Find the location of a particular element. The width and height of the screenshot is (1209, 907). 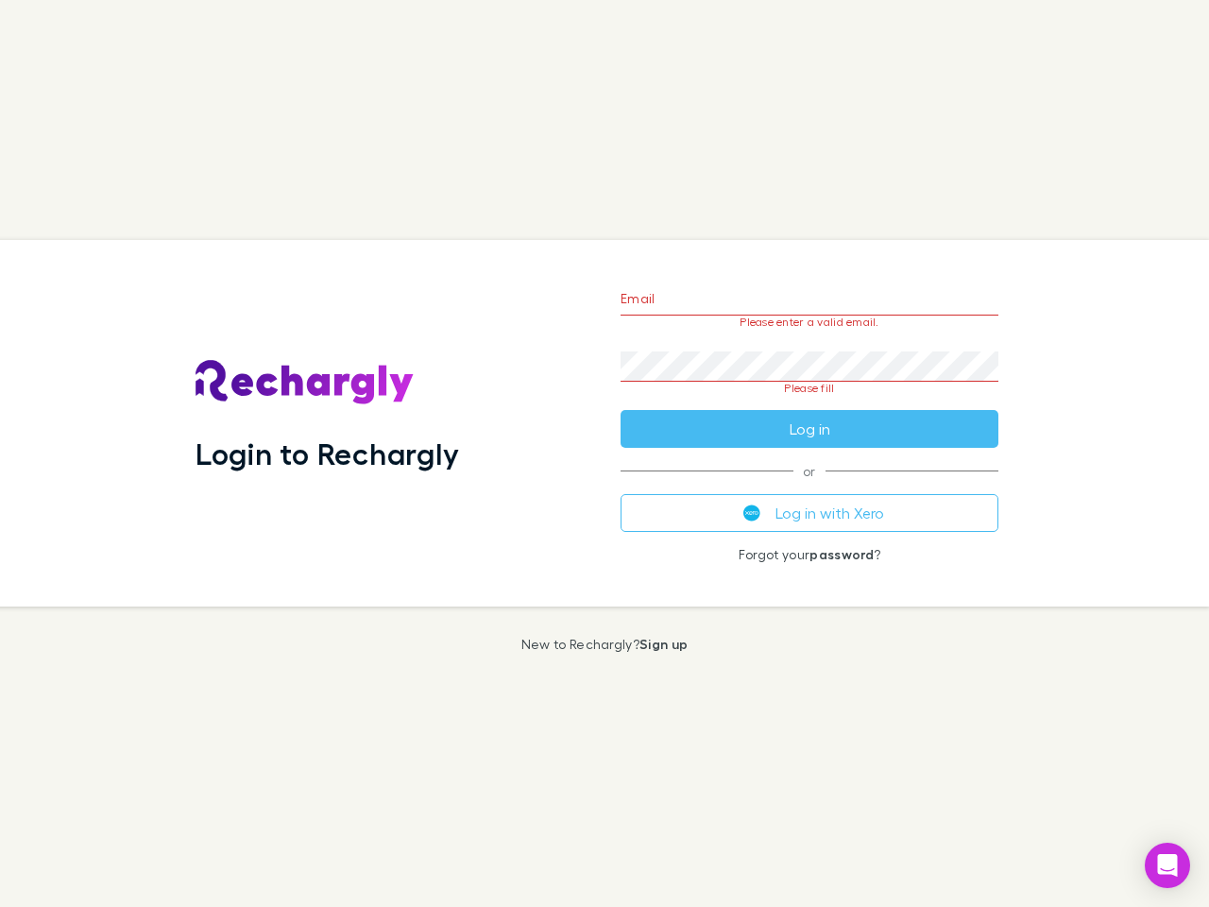

p: Please enter a valid email. is located at coordinates (810, 322).